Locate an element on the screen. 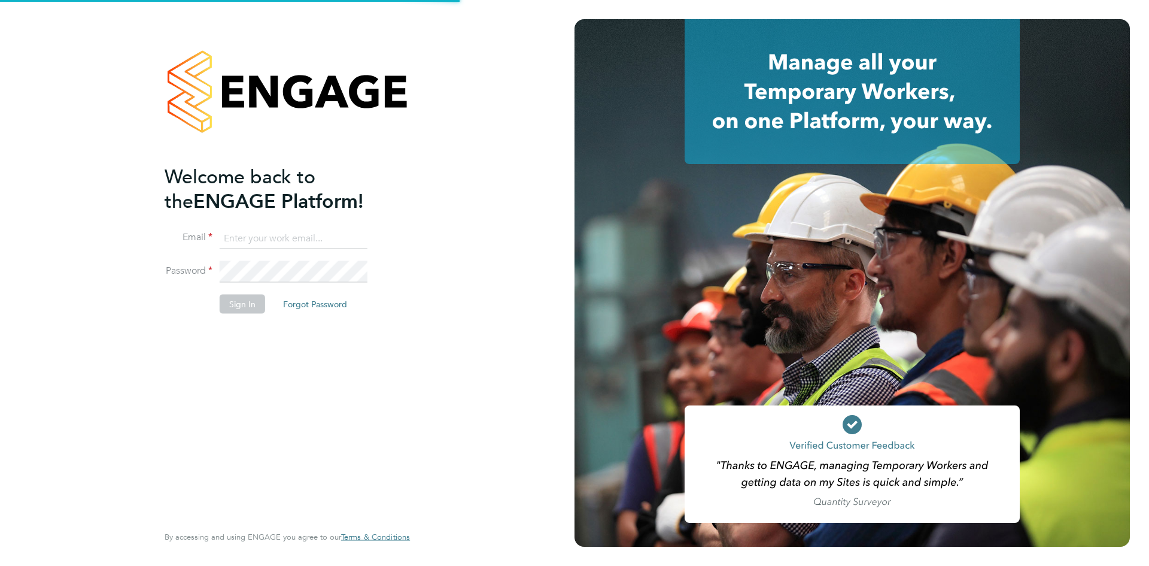 This screenshot has width=1149, height=566. input: Enter your work email... is located at coordinates (293, 238).